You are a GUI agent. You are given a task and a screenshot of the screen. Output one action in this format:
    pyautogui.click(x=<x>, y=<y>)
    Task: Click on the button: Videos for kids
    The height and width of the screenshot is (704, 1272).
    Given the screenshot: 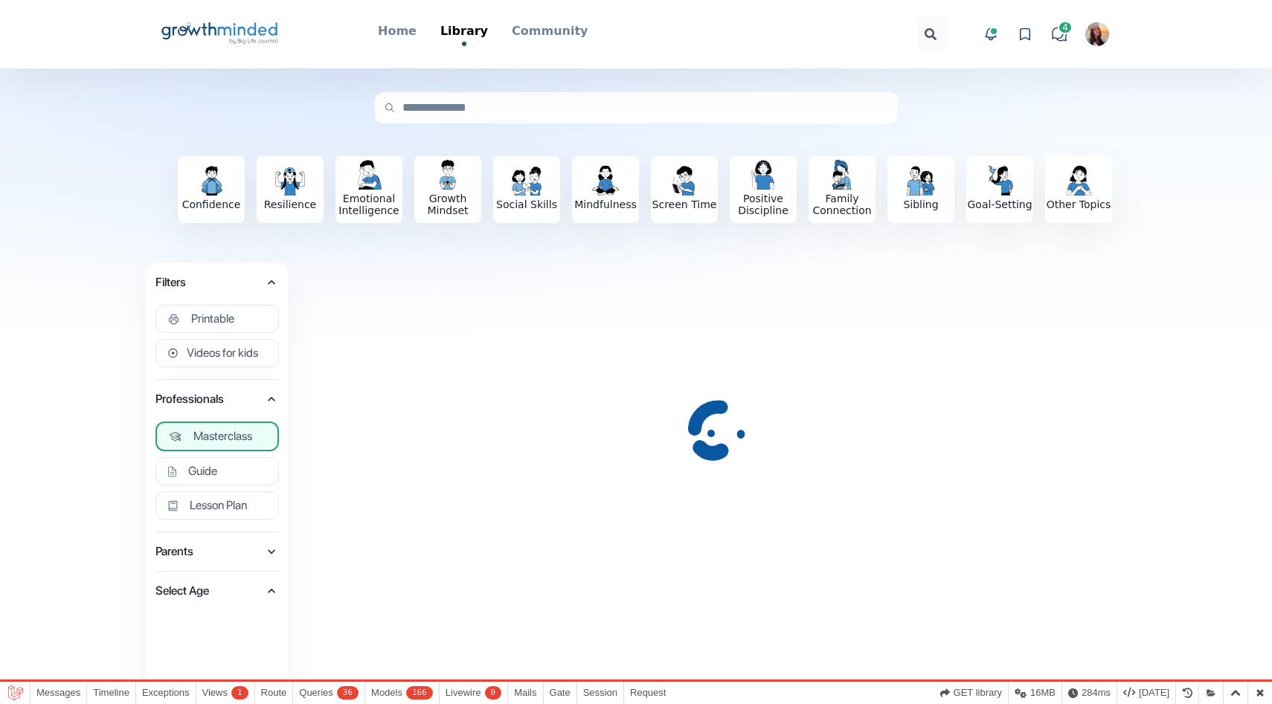 What is the action you would take?
    pyautogui.click(x=217, y=353)
    